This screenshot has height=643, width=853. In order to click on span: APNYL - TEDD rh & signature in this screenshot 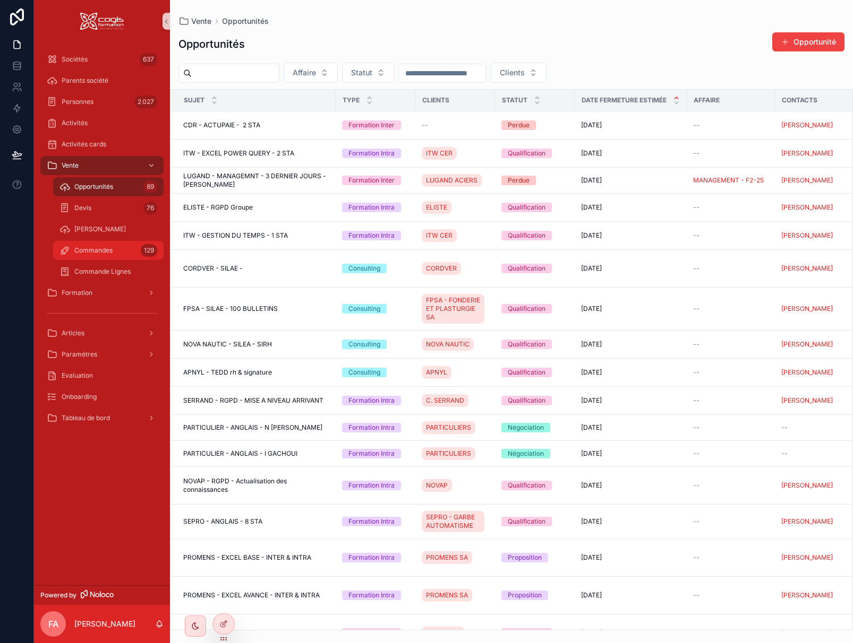, I will do `click(227, 373)`.